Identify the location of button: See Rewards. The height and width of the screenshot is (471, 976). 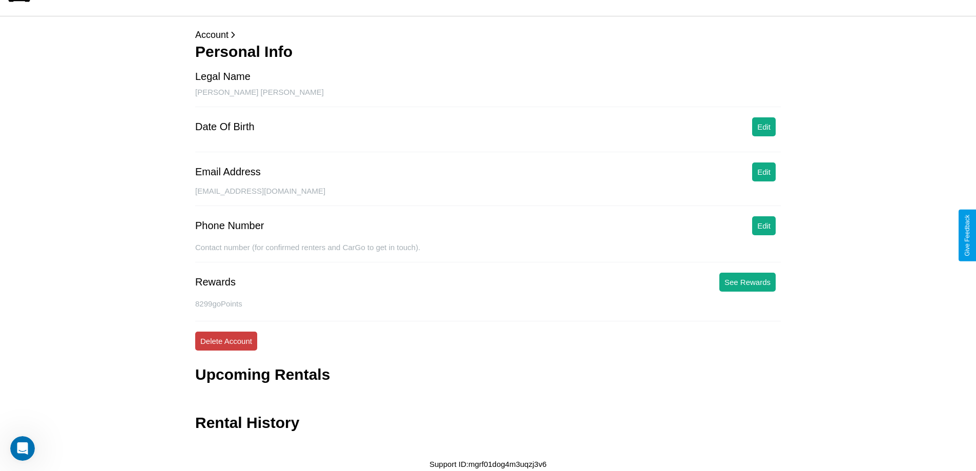
(747, 282).